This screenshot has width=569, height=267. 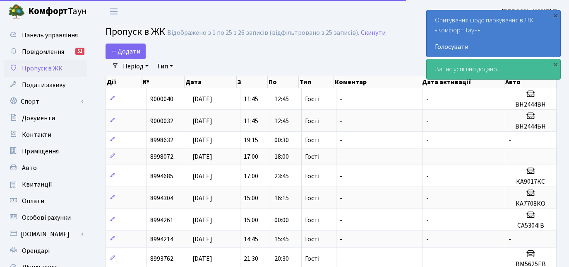 What do you see at coordinates (36, 135) in the screenshot?
I see `span: Контакти` at bounding box center [36, 135].